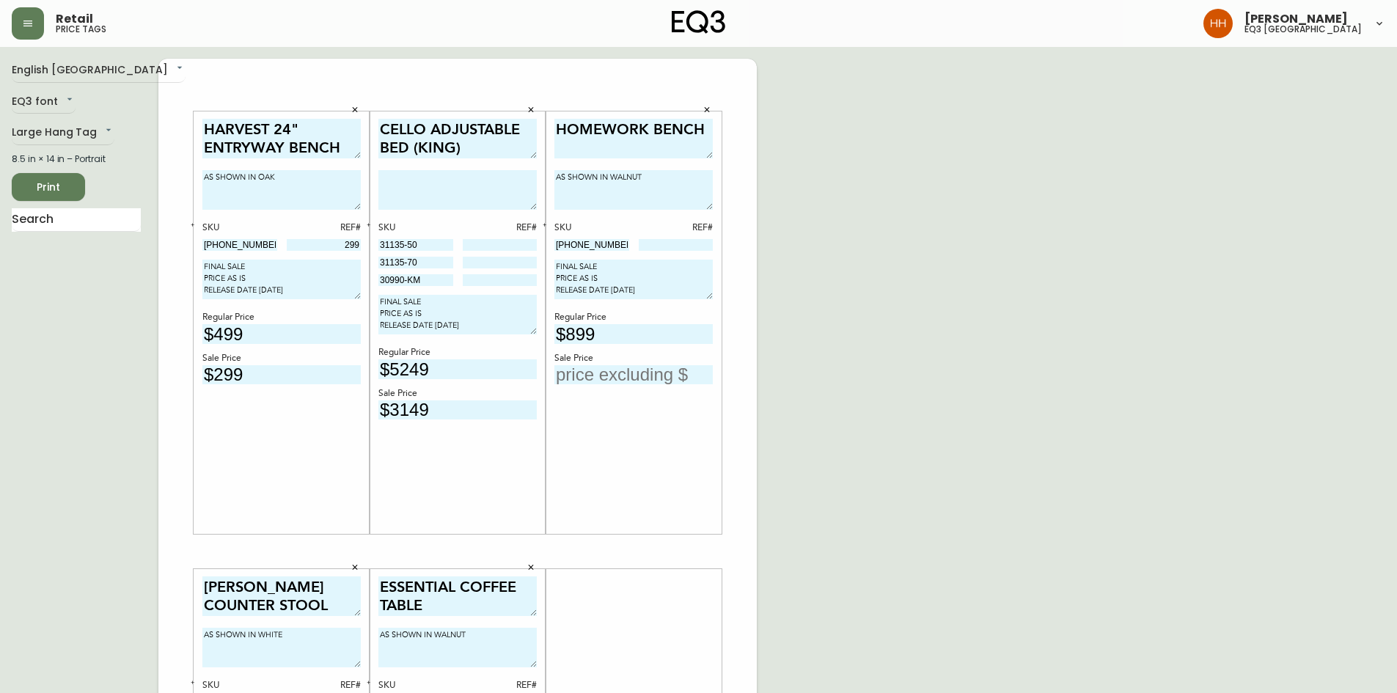 This screenshot has height=693, width=1397. Describe the element at coordinates (1218, 23) in the screenshot. I see `img: 6b766095664b4c6b511bd6e414aa3971` at that location.